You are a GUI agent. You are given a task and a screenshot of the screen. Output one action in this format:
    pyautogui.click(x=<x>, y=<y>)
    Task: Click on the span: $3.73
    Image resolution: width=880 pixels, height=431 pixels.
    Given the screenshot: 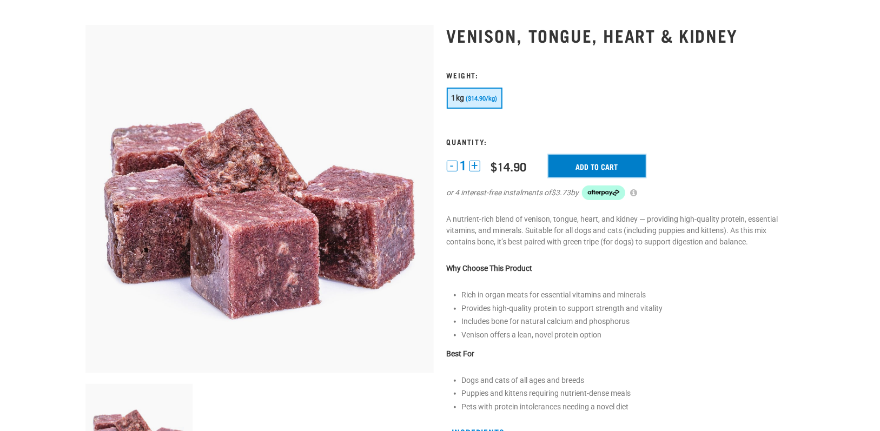 What is the action you would take?
    pyautogui.click(x=562, y=193)
    